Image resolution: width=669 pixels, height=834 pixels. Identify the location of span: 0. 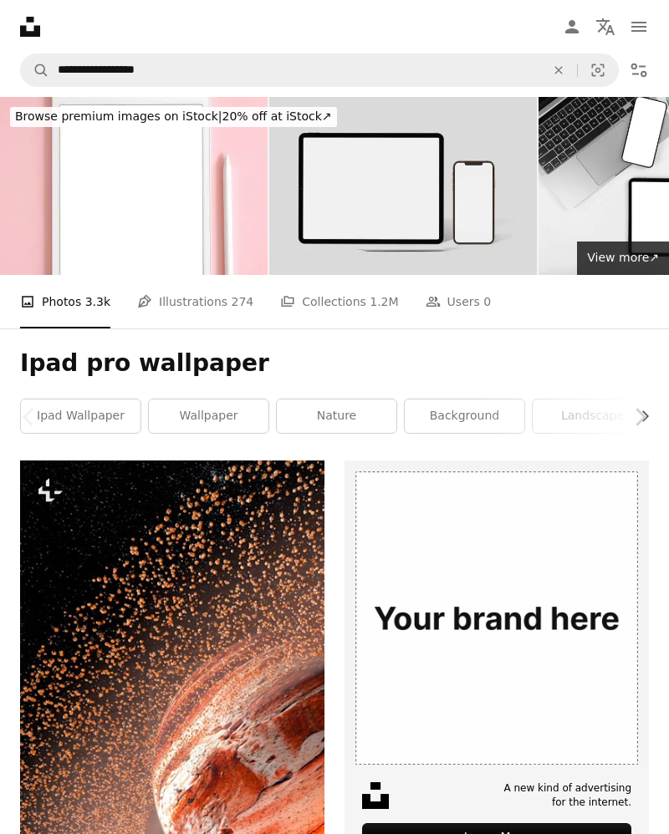
(487, 302).